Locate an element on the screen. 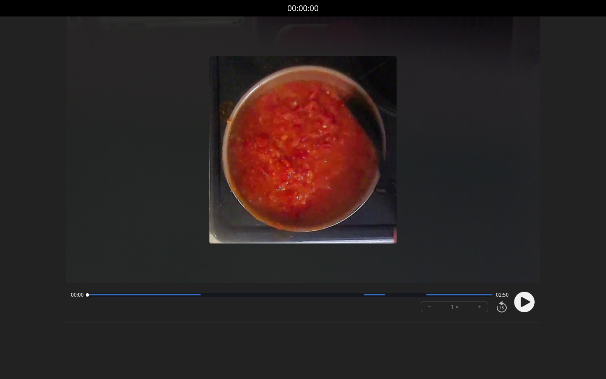  img: Poster Image is located at coordinates (303, 150).